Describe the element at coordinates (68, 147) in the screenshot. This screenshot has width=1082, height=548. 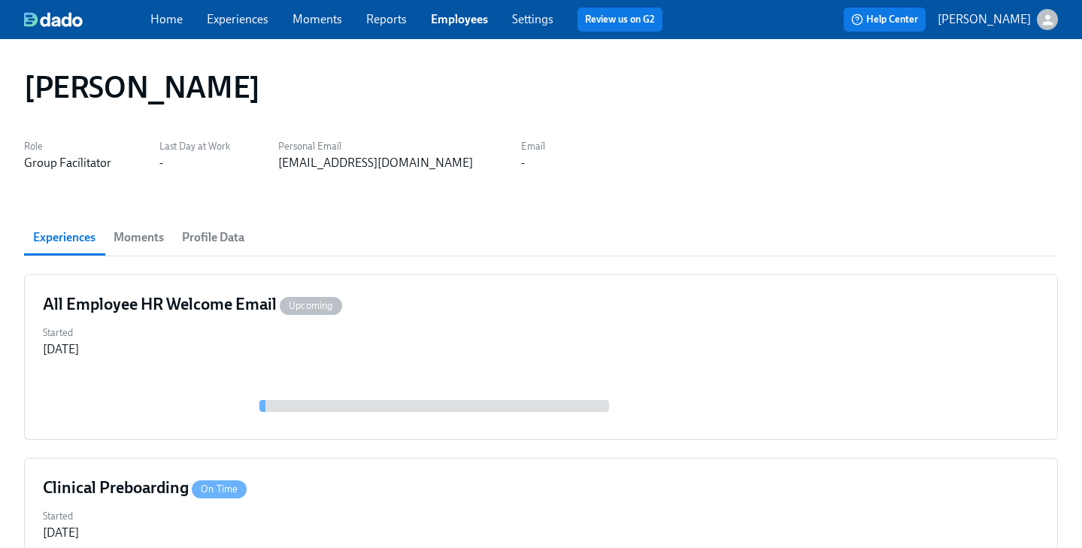
I see `label: Role` at that location.